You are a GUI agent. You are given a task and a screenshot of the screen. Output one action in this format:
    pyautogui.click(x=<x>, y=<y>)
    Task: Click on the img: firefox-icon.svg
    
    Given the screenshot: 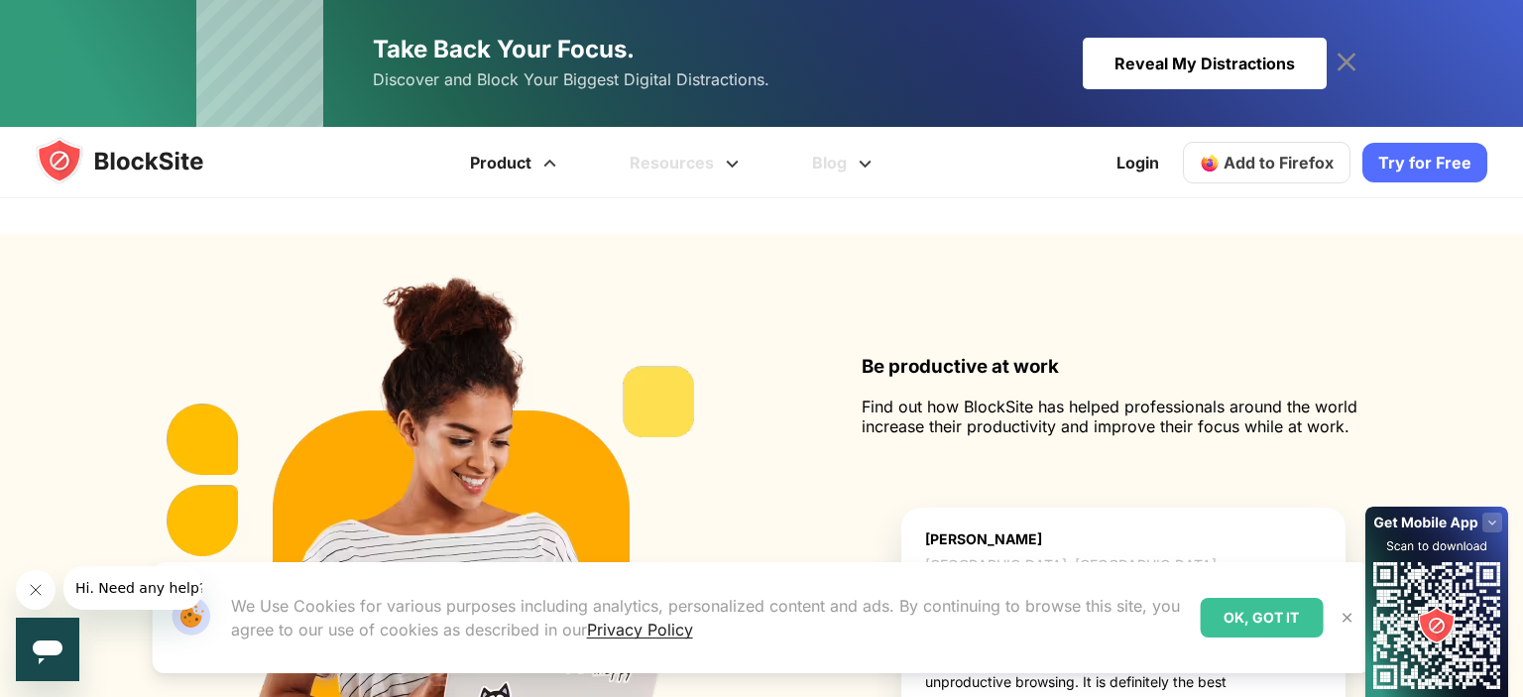 What is the action you would take?
    pyautogui.click(x=1210, y=163)
    